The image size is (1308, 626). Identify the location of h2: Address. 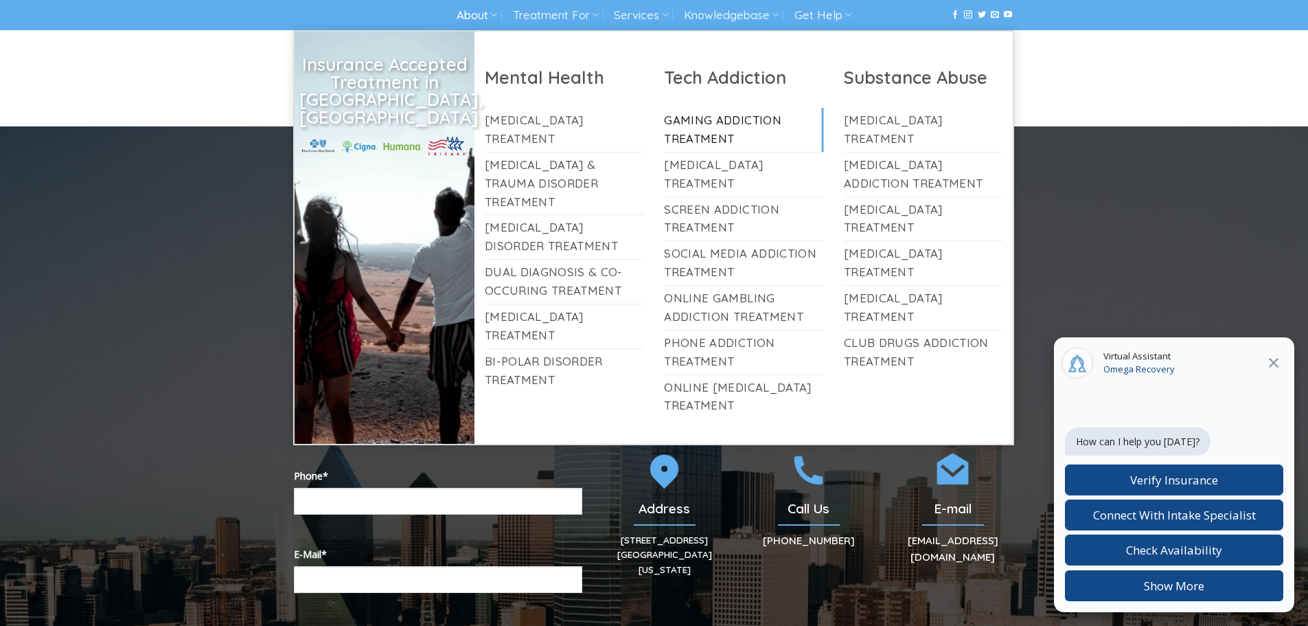
(665, 508).